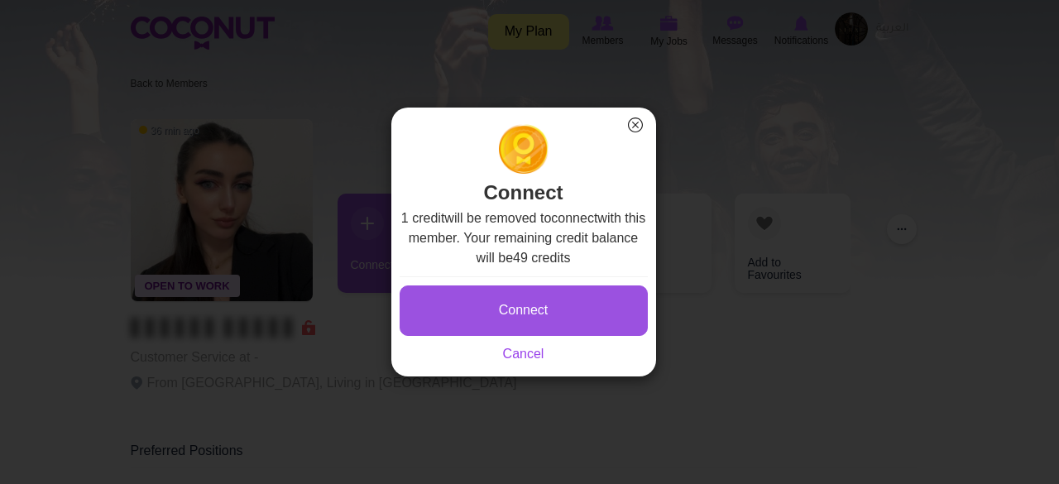 The image size is (1059, 484). Describe the element at coordinates (423, 218) in the screenshot. I see `b: 1 credit` at that location.